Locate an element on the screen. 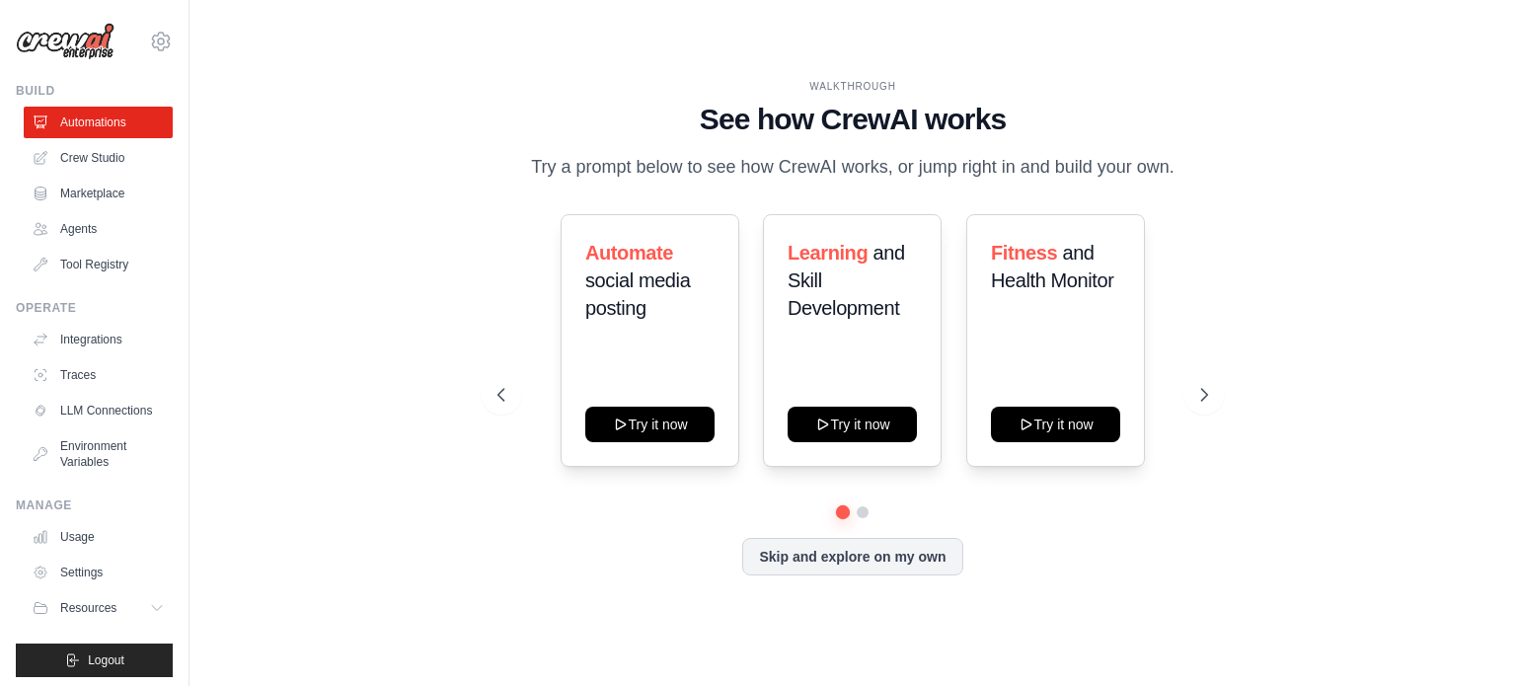  p: Try a prompt below to see how CrewAI works, or jump right in and build your own. is located at coordinates (853, 167).